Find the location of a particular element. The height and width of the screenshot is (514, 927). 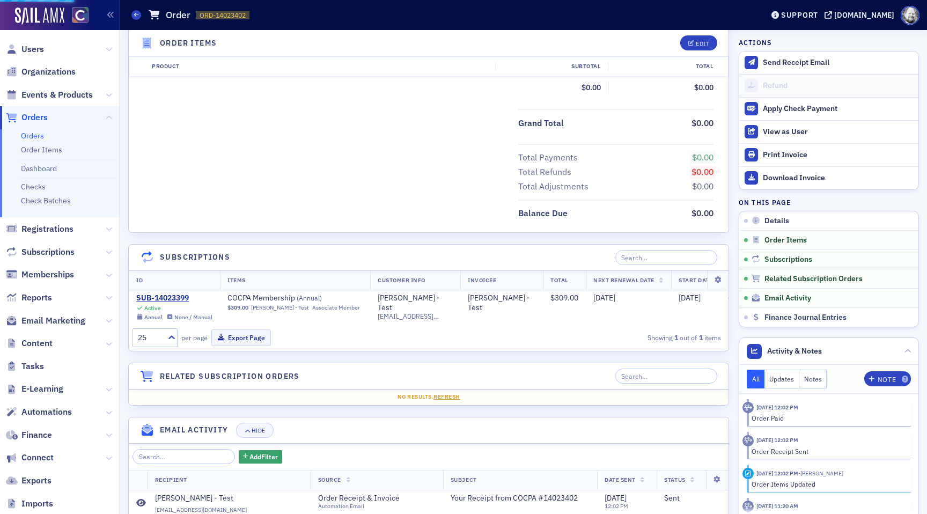

a: Subscriptions is located at coordinates (40, 252).